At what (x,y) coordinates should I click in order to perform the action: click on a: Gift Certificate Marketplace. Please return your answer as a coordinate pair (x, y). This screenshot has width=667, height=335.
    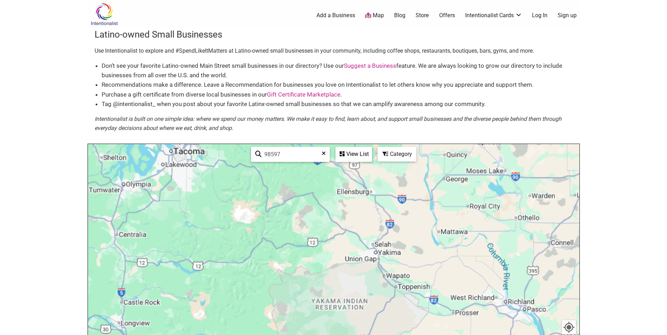
    Looking at the image, I should click on (303, 95).